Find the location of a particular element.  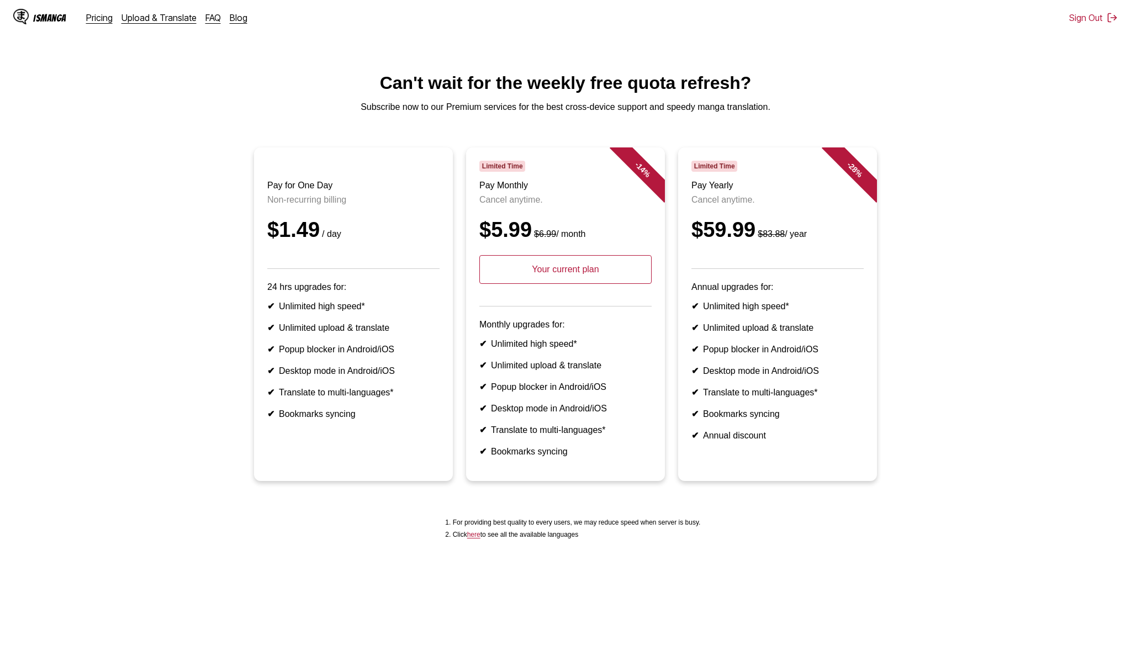

div: $1.49 is located at coordinates (353, 230).